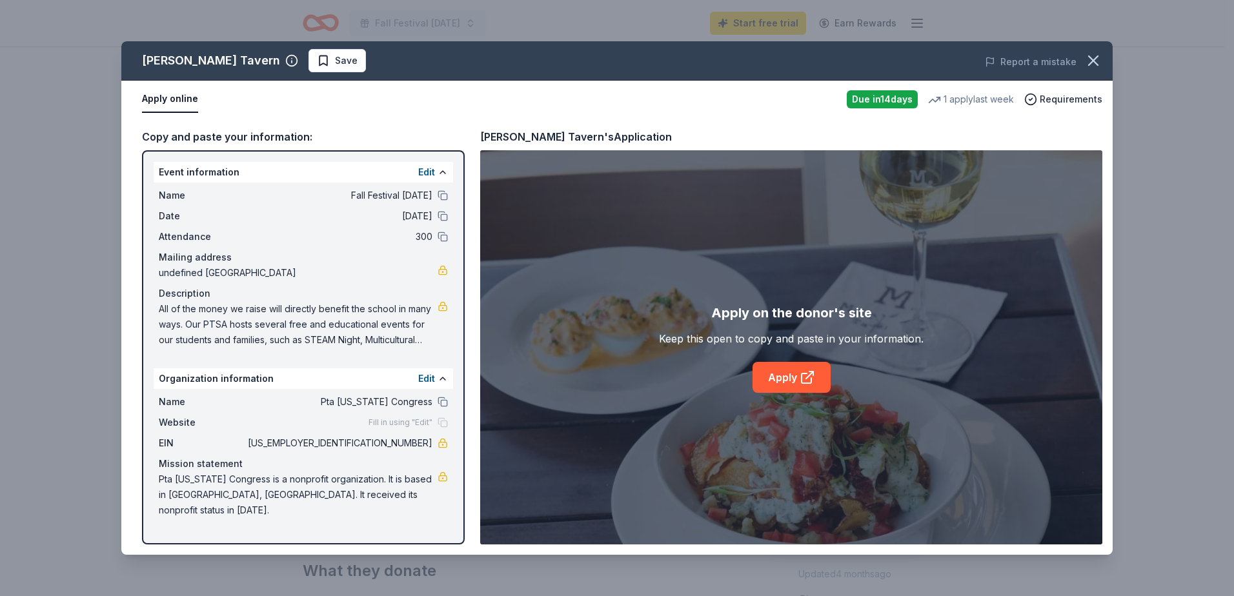 The image size is (1234, 596). I want to click on span: Save, so click(346, 61).